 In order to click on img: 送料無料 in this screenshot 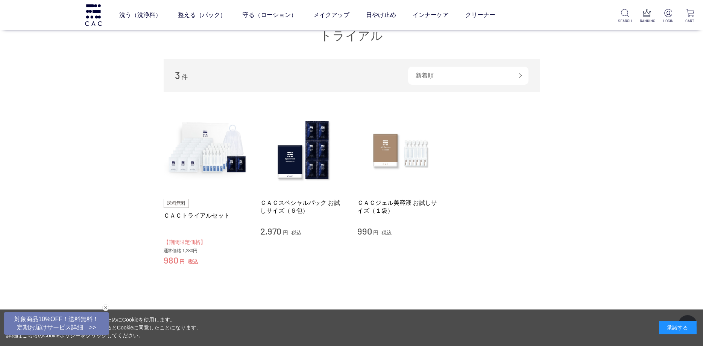, I will do `click(176, 203)`.